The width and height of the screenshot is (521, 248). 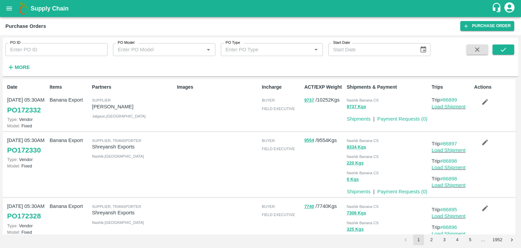 What do you see at coordinates (126, 43) in the screenshot?
I see `label: PO Model` at bounding box center [126, 43].